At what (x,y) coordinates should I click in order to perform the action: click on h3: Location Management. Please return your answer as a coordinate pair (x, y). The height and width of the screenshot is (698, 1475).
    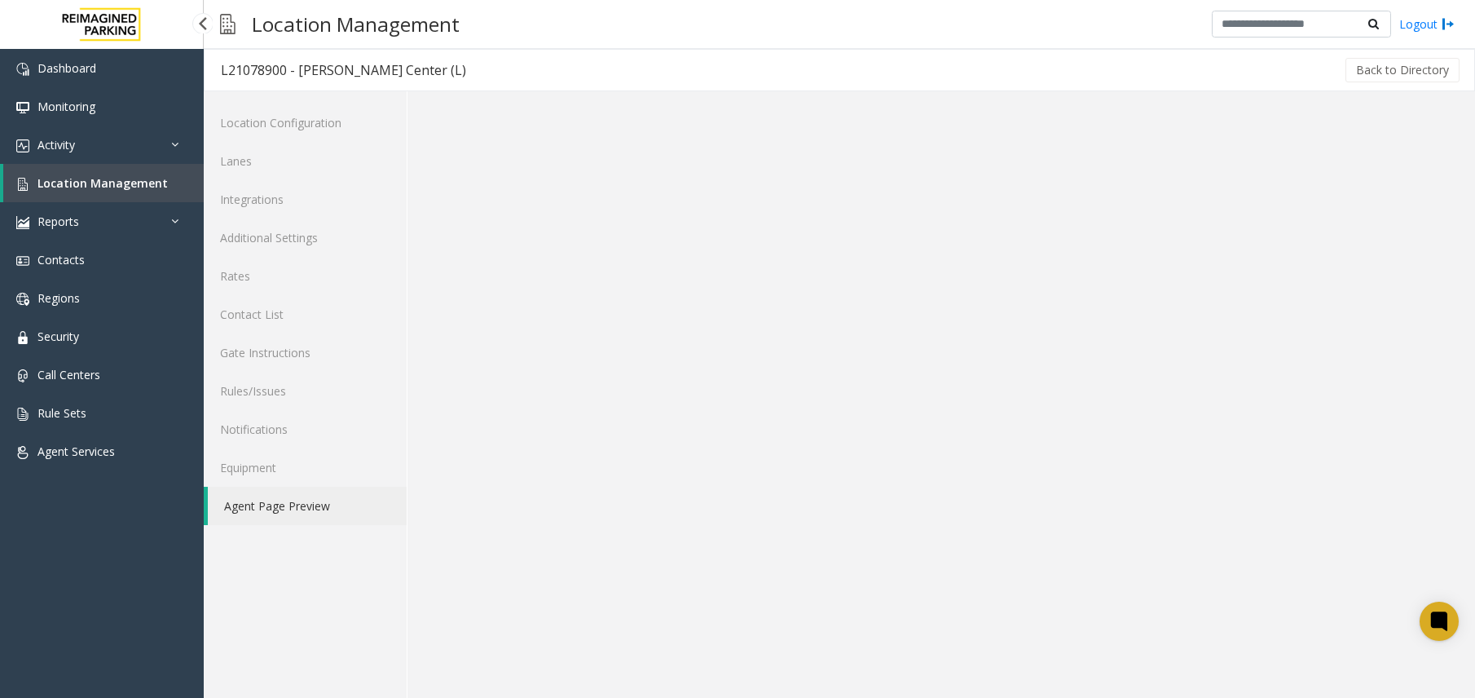
    Looking at the image, I should click on (355, 24).